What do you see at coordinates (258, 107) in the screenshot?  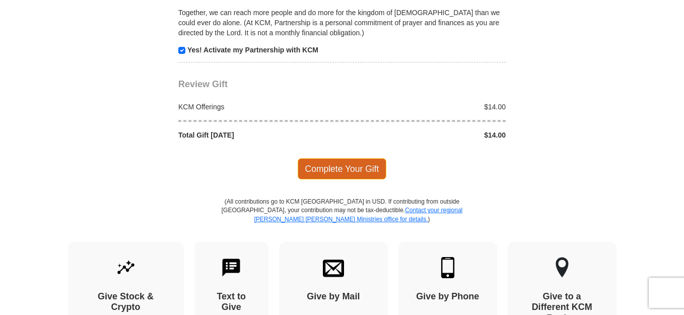 I see `div: KCM Offerings` at bounding box center [258, 107].